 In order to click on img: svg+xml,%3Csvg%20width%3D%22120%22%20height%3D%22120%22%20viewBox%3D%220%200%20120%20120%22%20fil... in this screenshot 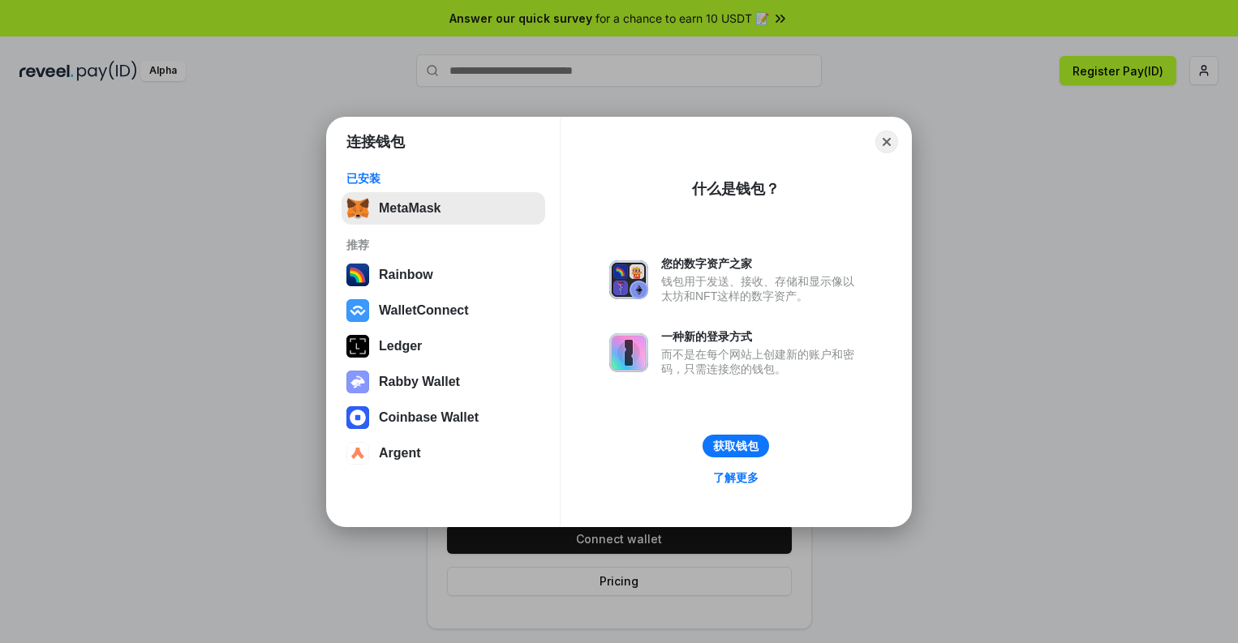, I will do `click(358, 275)`.